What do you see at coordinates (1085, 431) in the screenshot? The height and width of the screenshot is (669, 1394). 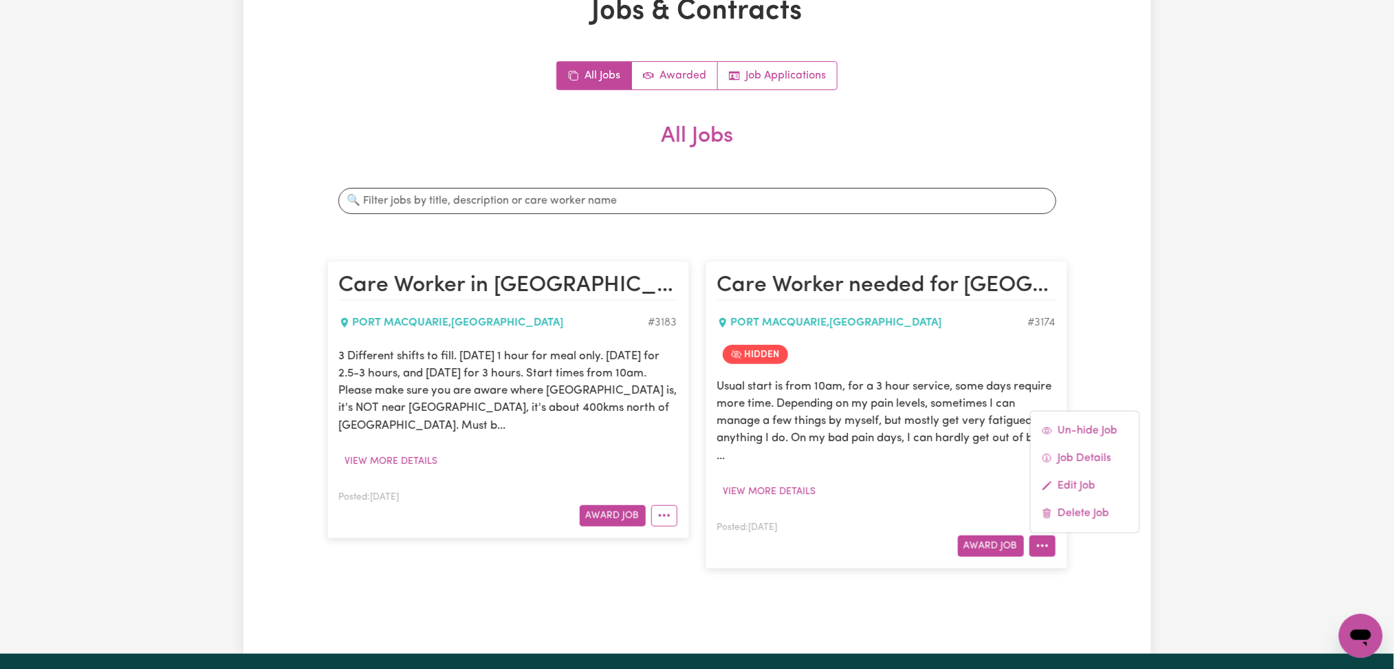 I see `a: Un-hide Job` at bounding box center [1085, 431].